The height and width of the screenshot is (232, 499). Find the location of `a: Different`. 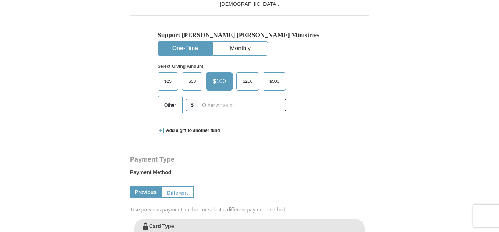

a: Different is located at coordinates (177, 192).